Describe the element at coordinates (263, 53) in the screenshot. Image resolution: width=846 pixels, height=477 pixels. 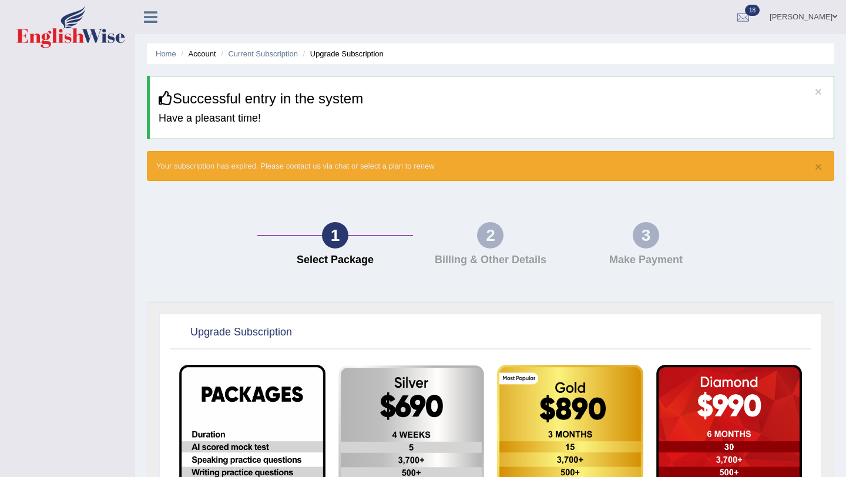
I see `a: Current Subscription` at that location.